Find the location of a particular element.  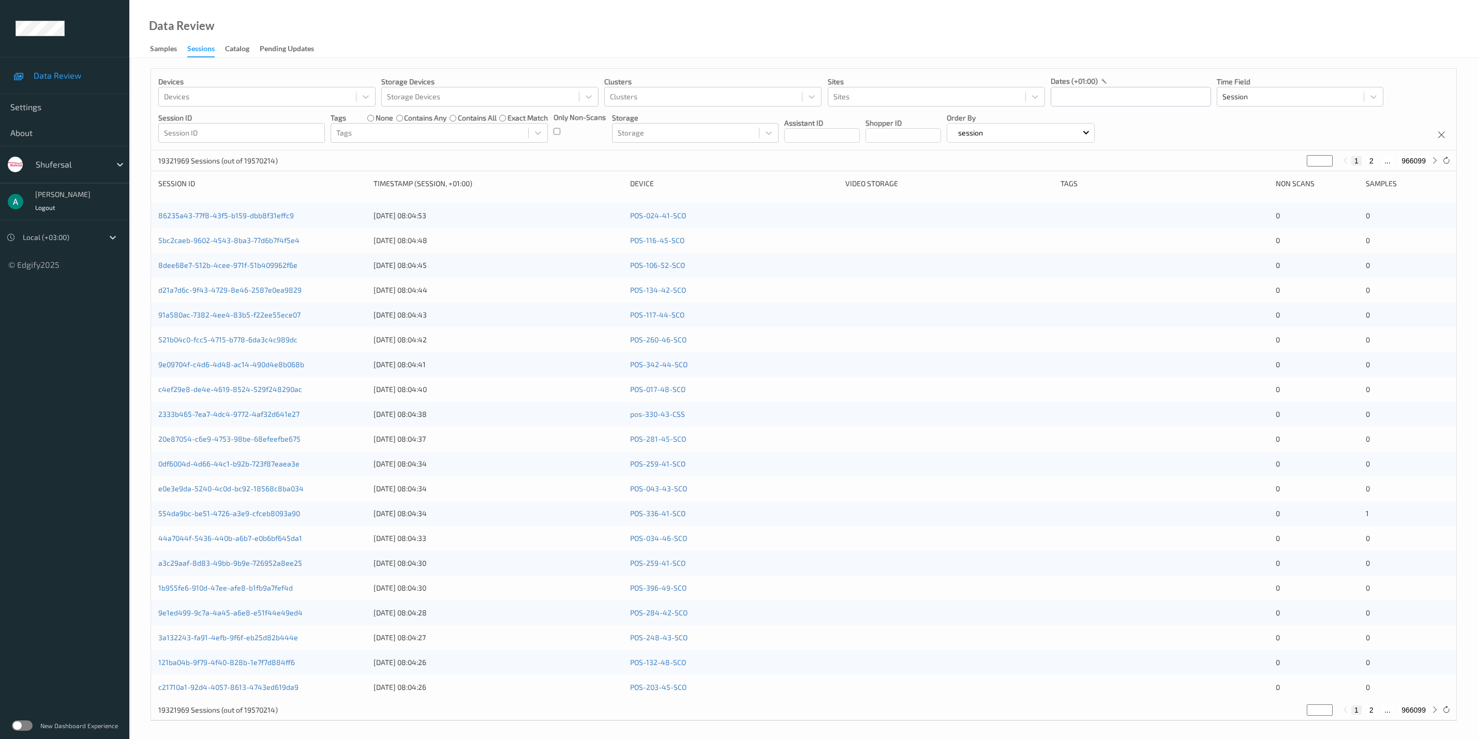

a: Sessions is located at coordinates (206, 50).